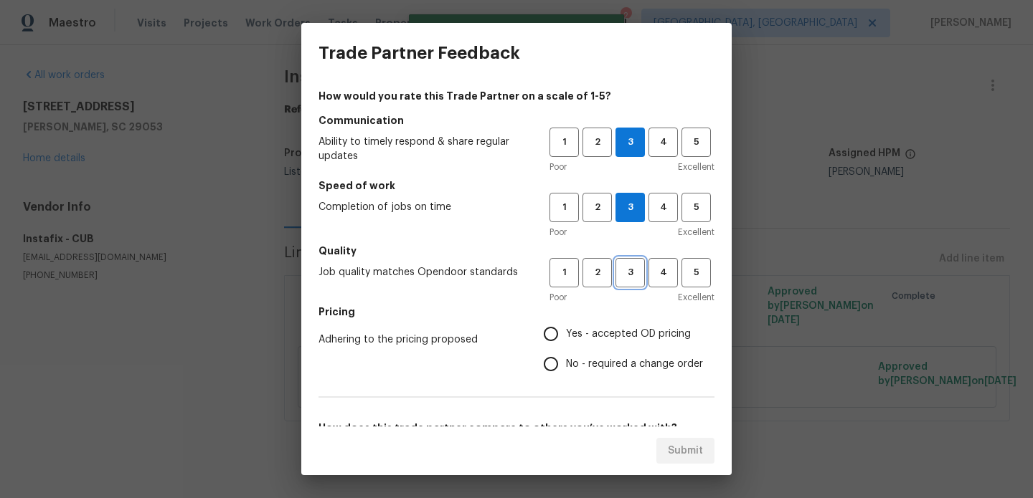 This screenshot has height=498, width=1033. Describe the element at coordinates (419, 53) in the screenshot. I see `h3: Trade Partner Feedback` at that location.